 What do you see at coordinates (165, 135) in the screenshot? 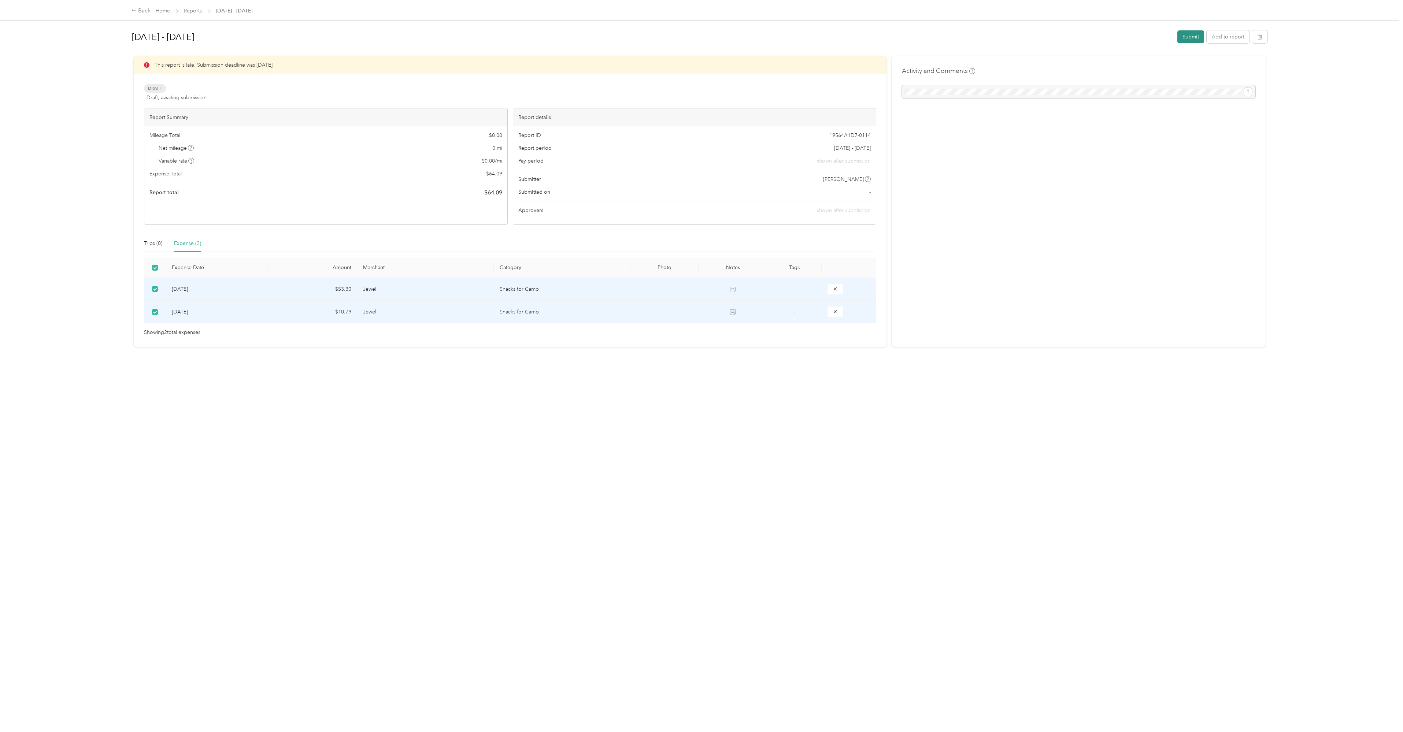
I see `span: Mileage Total` at bounding box center [165, 135].